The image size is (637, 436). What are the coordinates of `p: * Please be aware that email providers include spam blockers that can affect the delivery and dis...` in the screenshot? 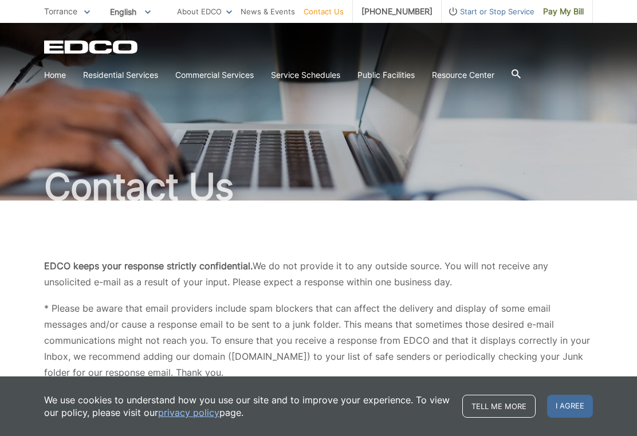 It's located at (318, 340).